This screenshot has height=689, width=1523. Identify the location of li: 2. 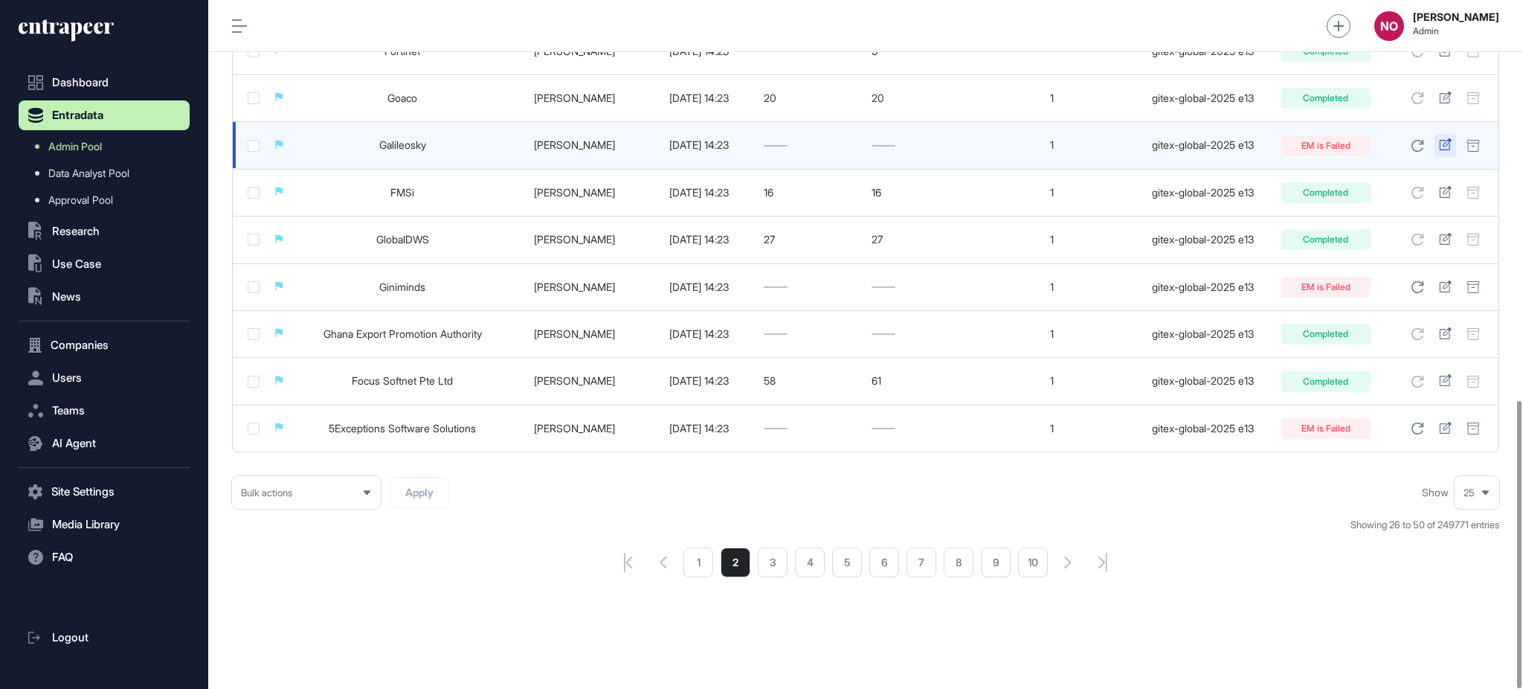
(736, 562).